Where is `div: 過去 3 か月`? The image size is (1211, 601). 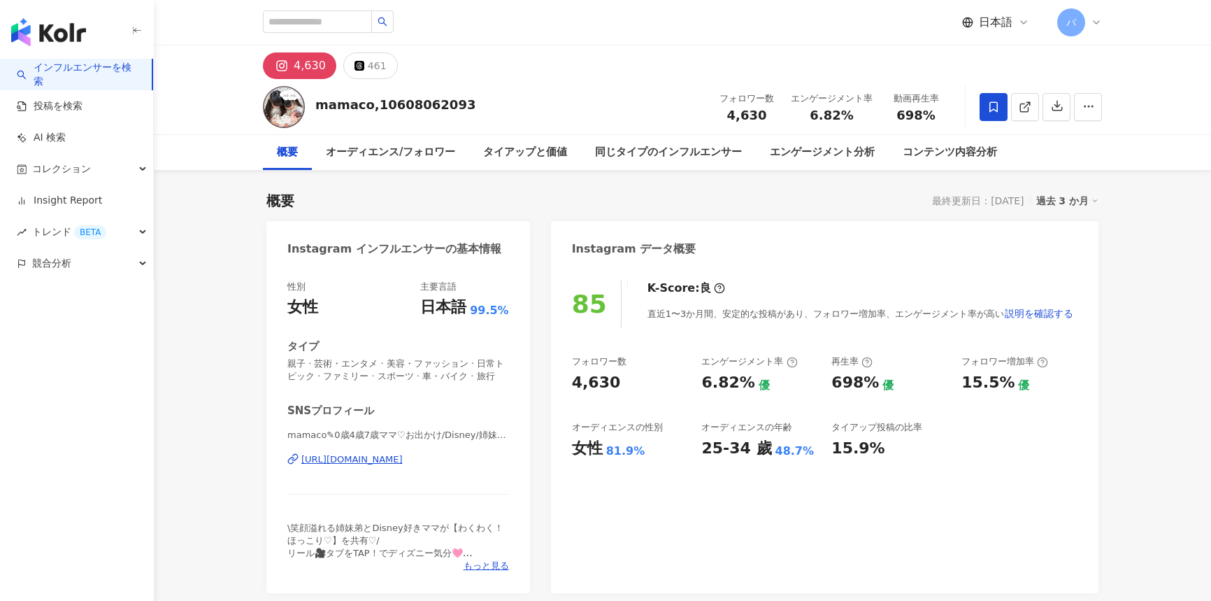
div: 過去 3 か月 is located at coordinates (1068, 201).